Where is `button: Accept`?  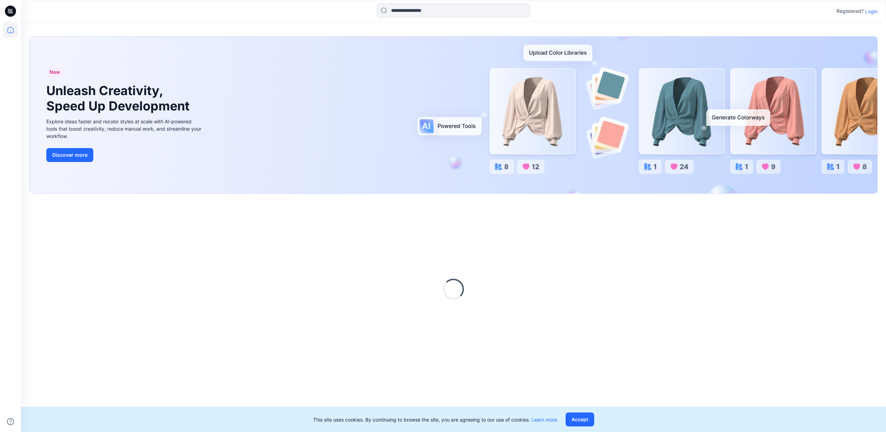
button: Accept is located at coordinates (580, 419).